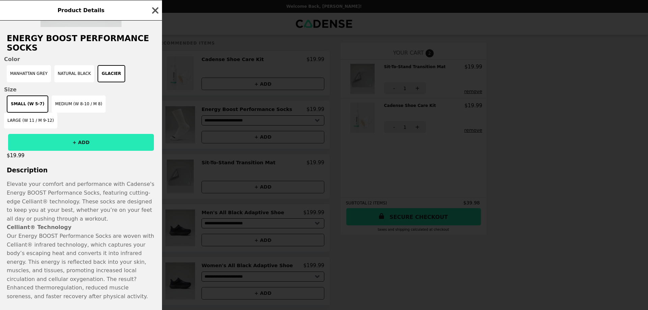 Image resolution: width=648 pixels, height=310 pixels. I want to click on button: Manhattan Grey, so click(29, 74).